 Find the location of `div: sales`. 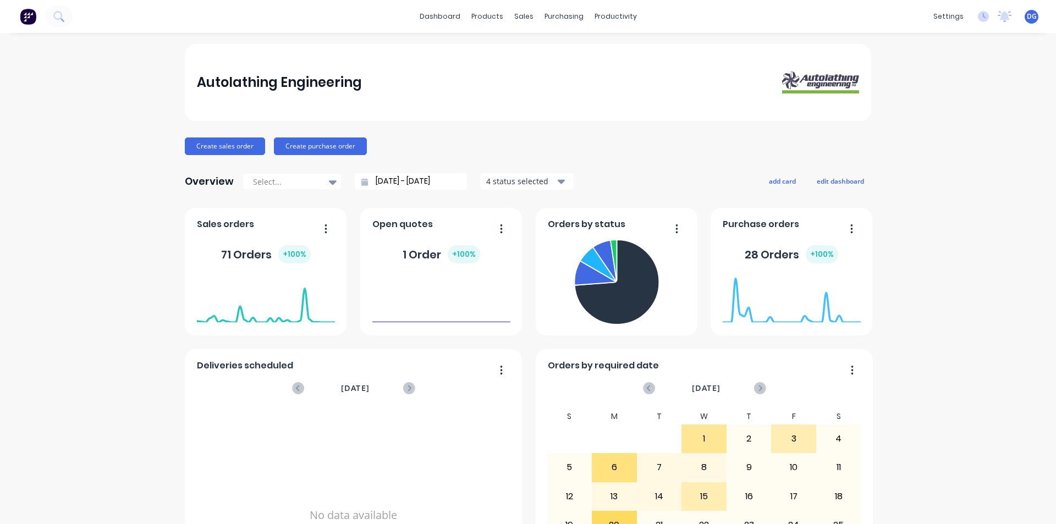

div: sales is located at coordinates (524, 17).